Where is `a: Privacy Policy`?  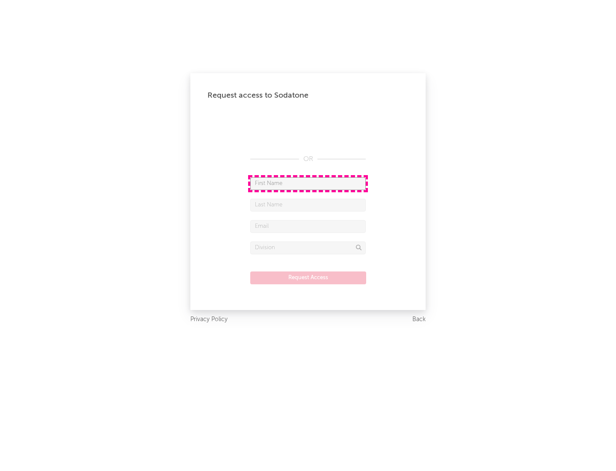
a: Privacy Policy is located at coordinates (209, 319).